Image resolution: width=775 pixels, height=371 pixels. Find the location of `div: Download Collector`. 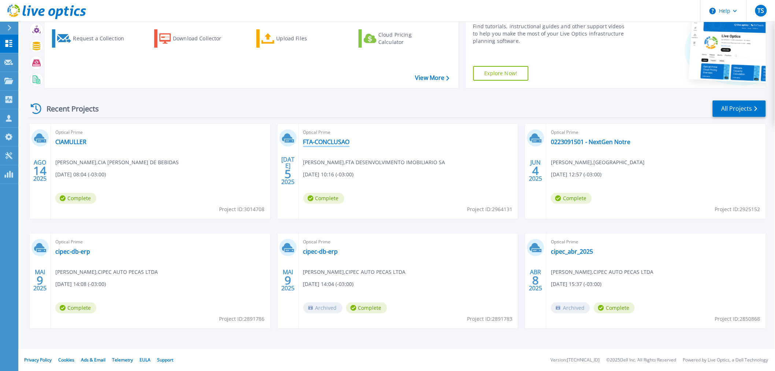

div: Download Collector is located at coordinates (202, 38).